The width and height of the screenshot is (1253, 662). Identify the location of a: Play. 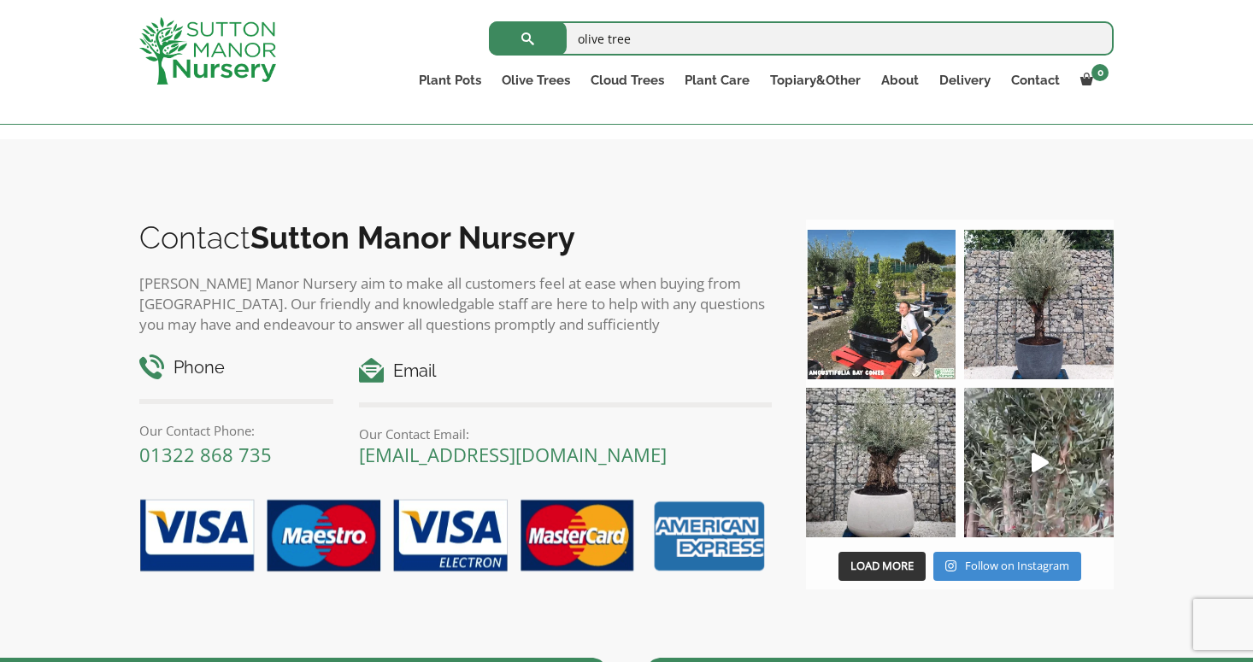
(1038, 462).